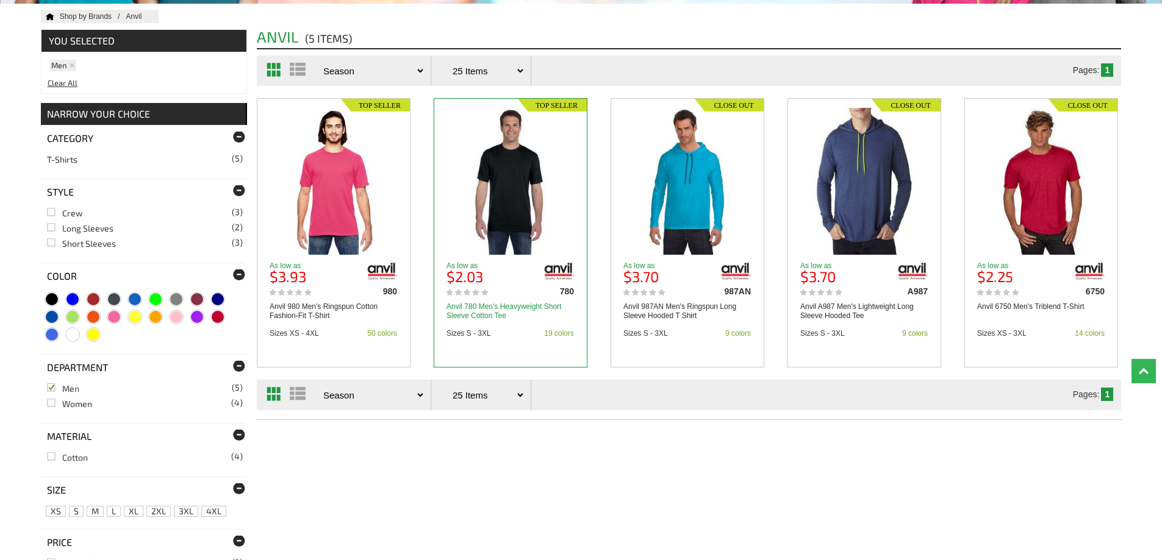 The image size is (1162, 560). What do you see at coordinates (63, 65) in the screenshot?
I see `a: Men` at bounding box center [63, 65].